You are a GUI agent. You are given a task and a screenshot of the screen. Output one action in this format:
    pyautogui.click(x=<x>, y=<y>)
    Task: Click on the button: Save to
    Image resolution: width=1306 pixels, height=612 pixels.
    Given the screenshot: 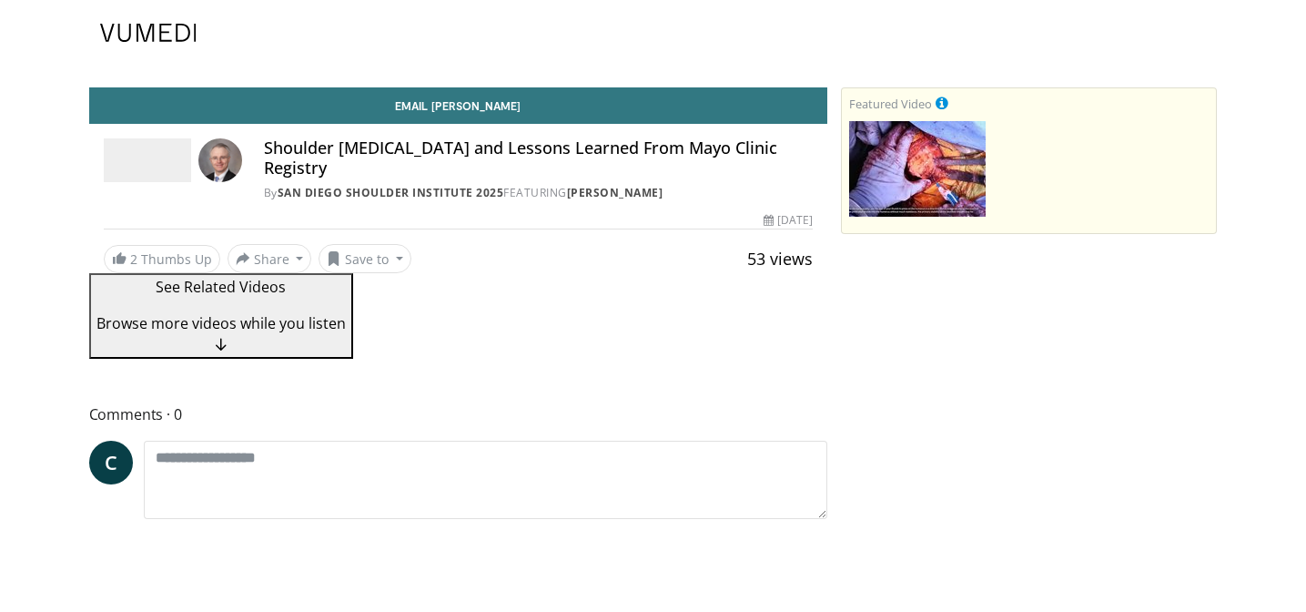 What is the action you would take?
    pyautogui.click(x=365, y=259)
    